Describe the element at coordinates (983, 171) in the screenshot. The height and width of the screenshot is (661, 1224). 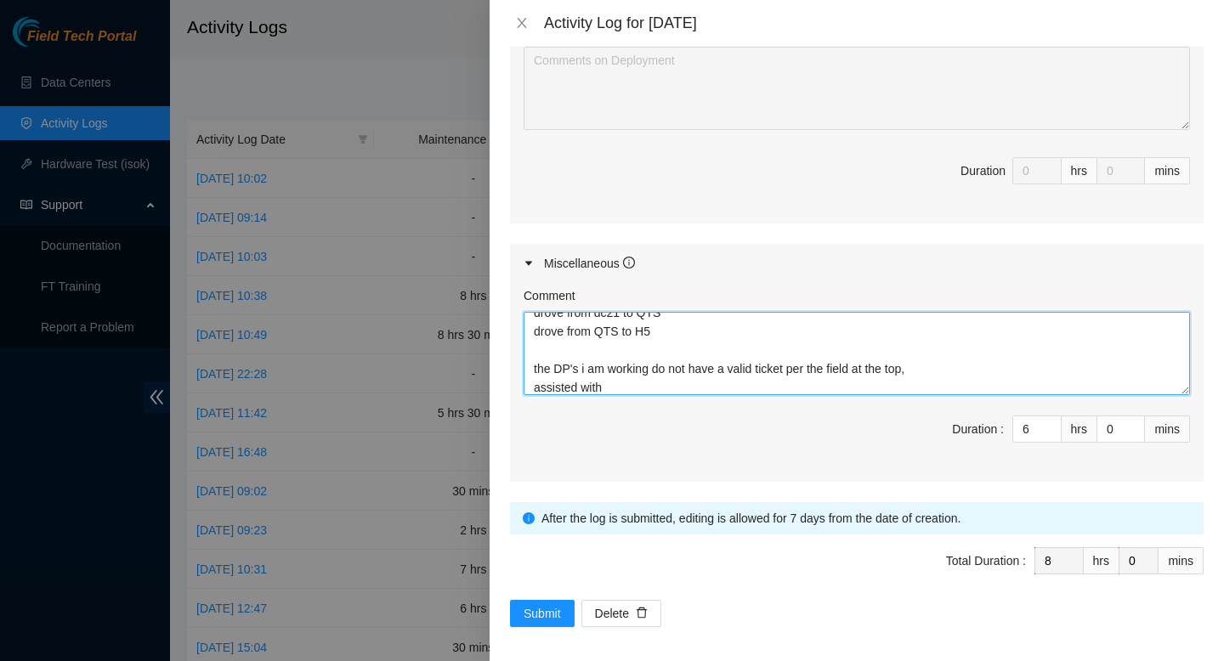
I see `div: Duration` at that location.